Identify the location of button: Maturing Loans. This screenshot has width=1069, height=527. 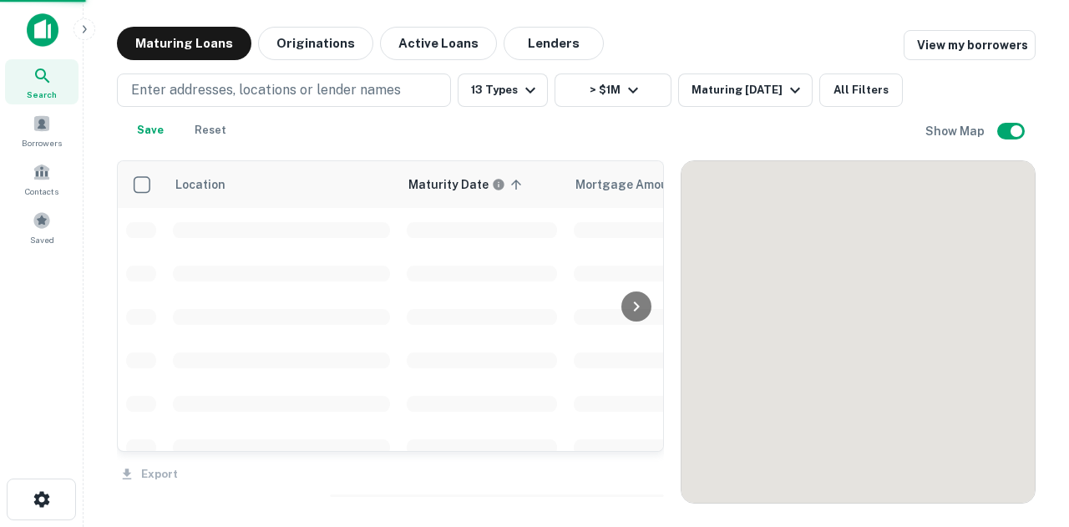
(184, 43).